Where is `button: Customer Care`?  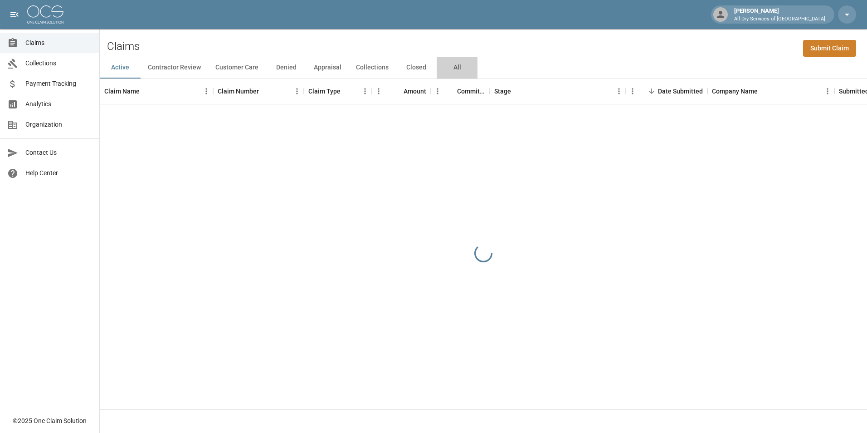
button: Customer Care is located at coordinates (237, 68).